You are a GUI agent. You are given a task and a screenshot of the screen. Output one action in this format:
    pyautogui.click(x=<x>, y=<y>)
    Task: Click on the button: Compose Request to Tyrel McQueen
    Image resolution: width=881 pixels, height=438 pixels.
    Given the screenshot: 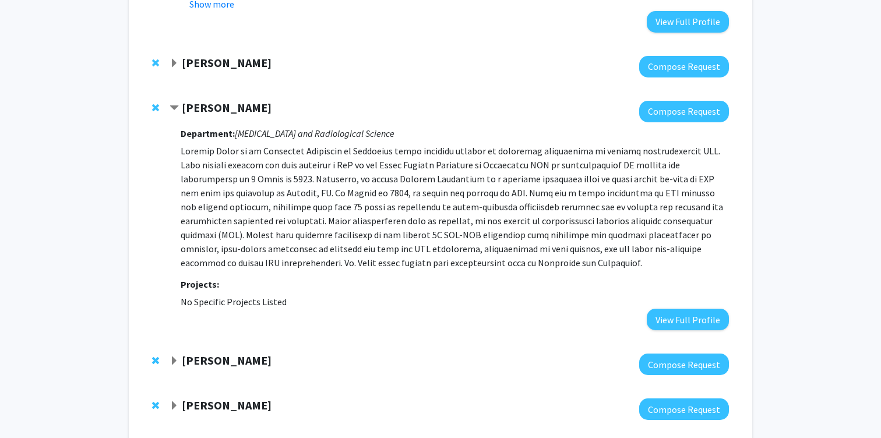 What is the action you would take?
    pyautogui.click(x=684, y=409)
    